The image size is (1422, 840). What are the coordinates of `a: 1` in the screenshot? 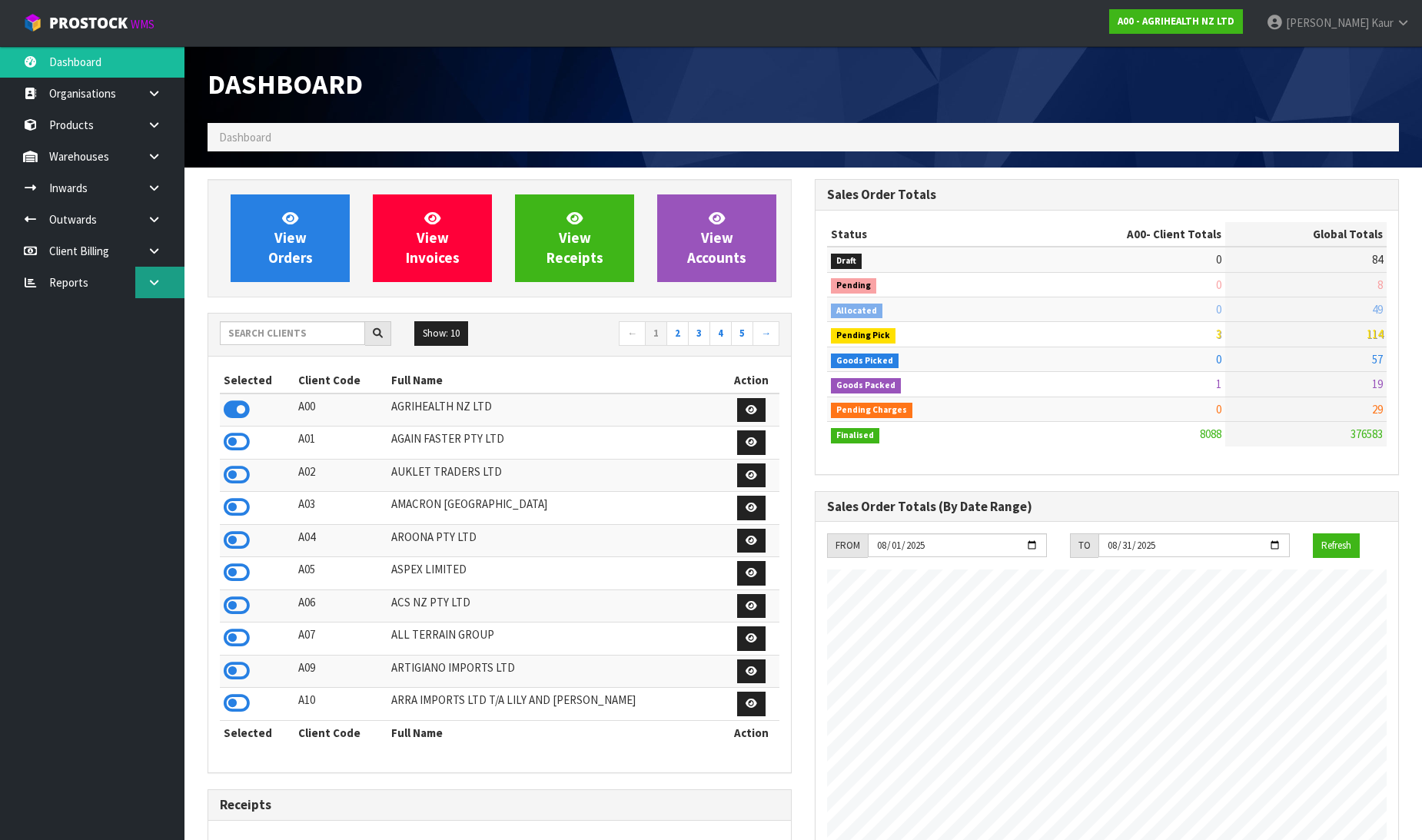 It's located at (656, 334).